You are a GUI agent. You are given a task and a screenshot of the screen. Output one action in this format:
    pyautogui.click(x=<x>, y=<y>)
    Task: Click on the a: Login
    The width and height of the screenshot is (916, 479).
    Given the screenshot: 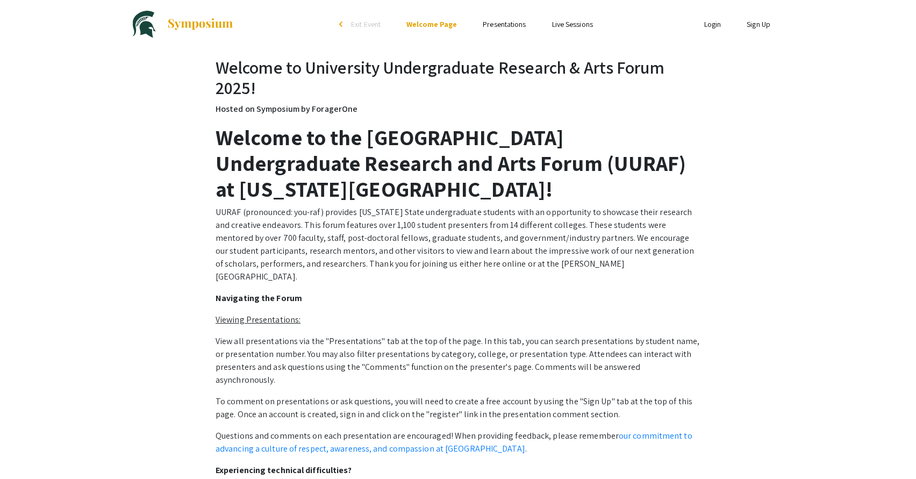 What is the action you would take?
    pyautogui.click(x=713, y=24)
    